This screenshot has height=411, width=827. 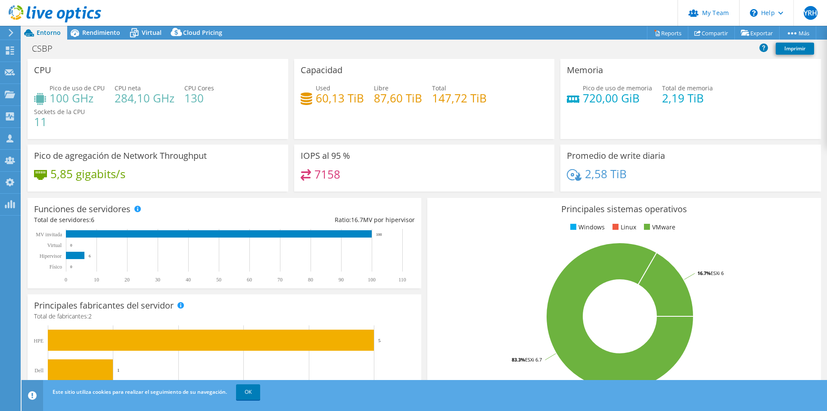 I want to click on h3: Principales fabricantes del servidor, so click(x=104, y=306).